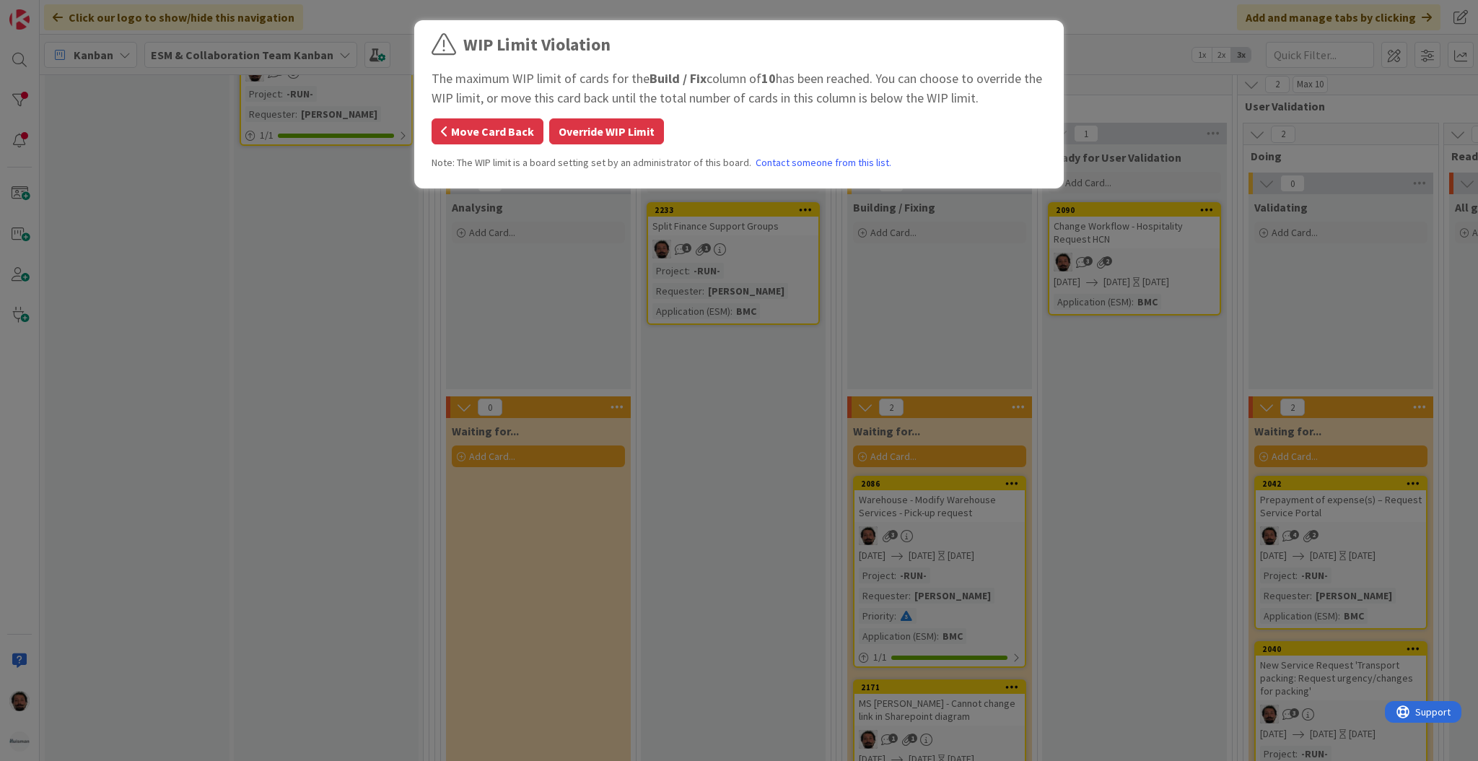 Image resolution: width=1478 pixels, height=761 pixels. What do you see at coordinates (823, 162) in the screenshot?
I see `a: Contact someone from this list.` at bounding box center [823, 162].